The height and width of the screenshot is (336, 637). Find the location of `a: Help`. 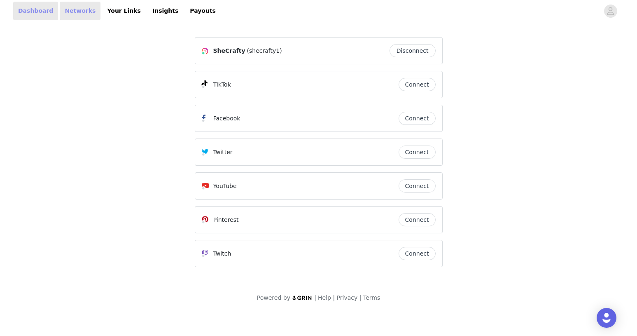

a: Help is located at coordinates (325, 298).